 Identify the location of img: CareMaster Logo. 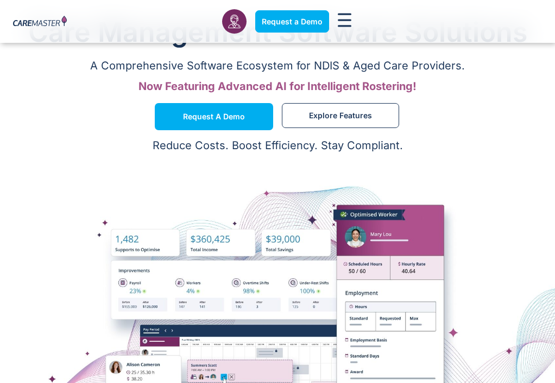
(40, 22).